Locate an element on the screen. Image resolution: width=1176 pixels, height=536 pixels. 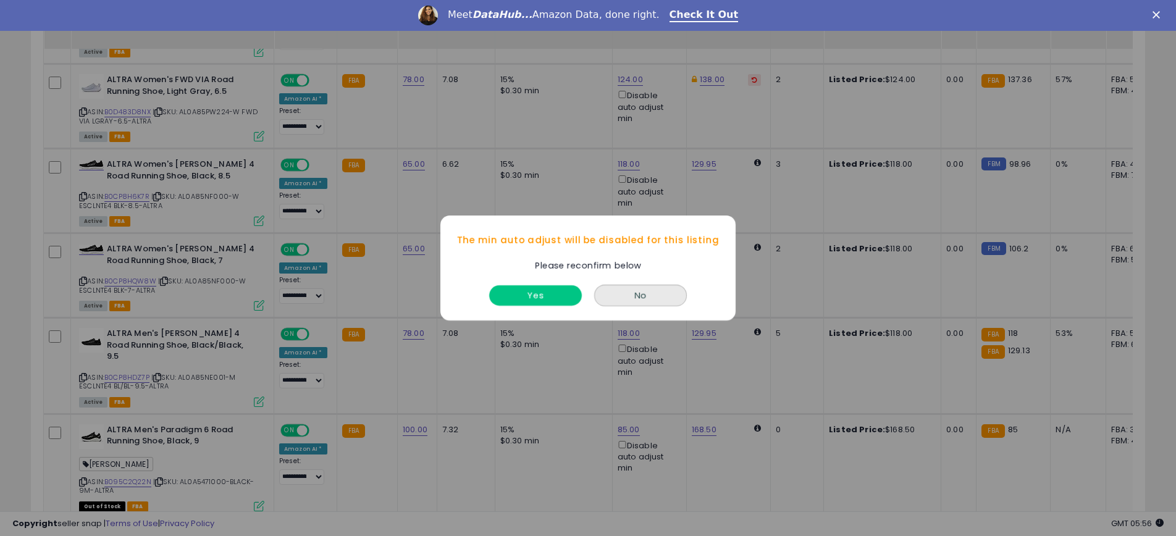
button: No is located at coordinates (640, 295).